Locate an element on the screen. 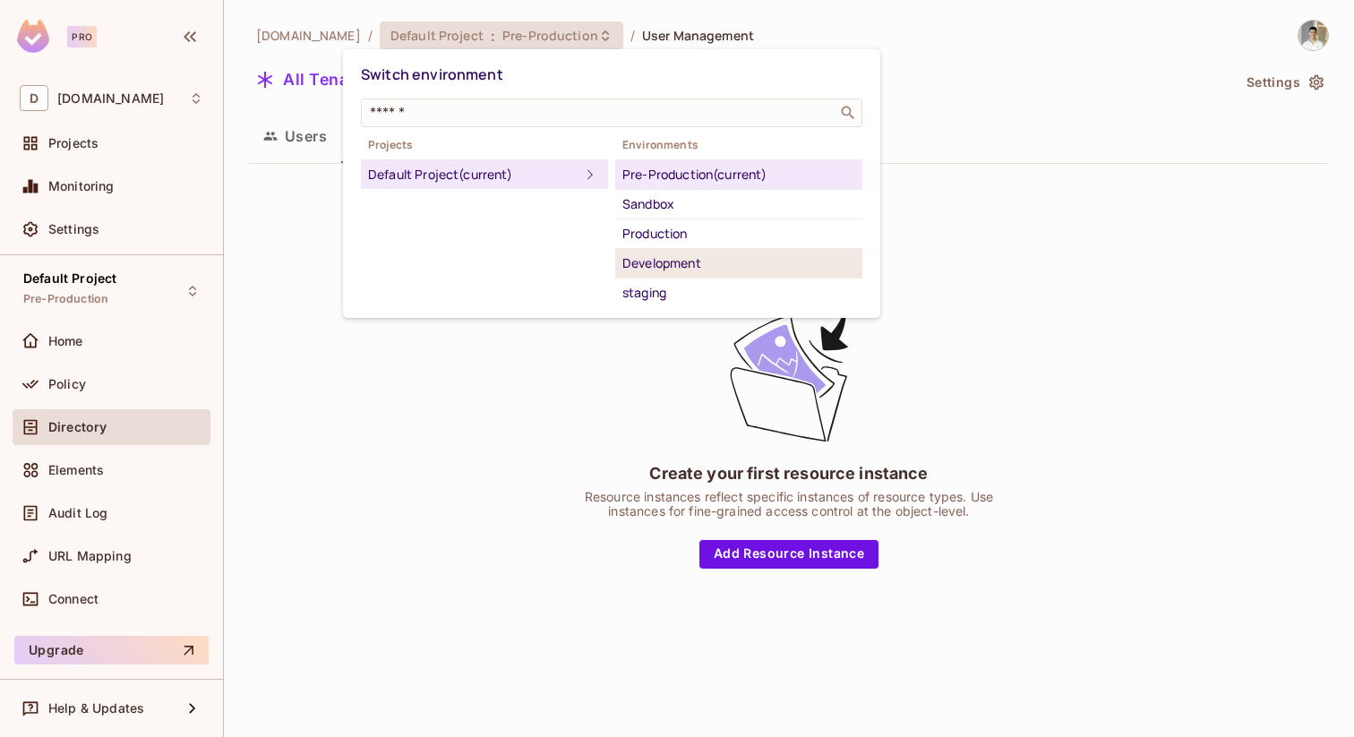 This screenshot has width=1354, height=737. span: Environments is located at coordinates (739, 145).